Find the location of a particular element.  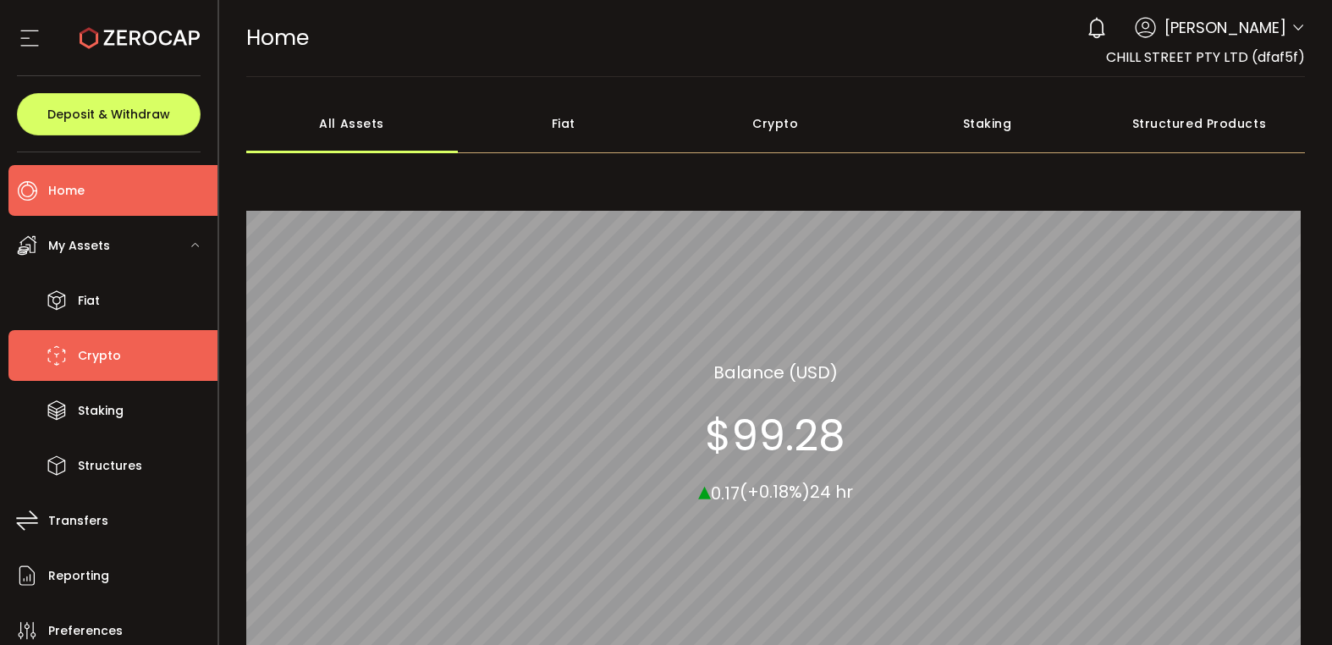

span: Deposit & Withdraw is located at coordinates (108, 114).